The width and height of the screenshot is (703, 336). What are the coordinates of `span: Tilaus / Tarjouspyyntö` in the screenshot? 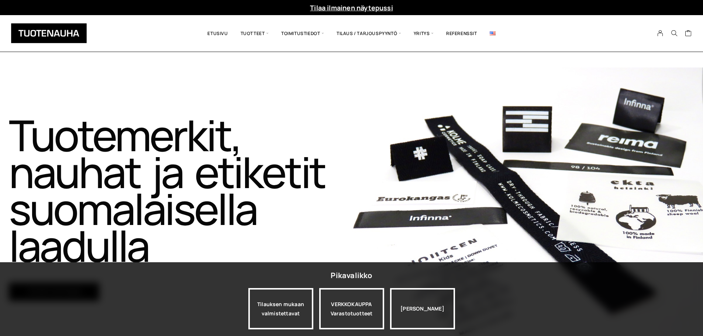 It's located at (368, 33).